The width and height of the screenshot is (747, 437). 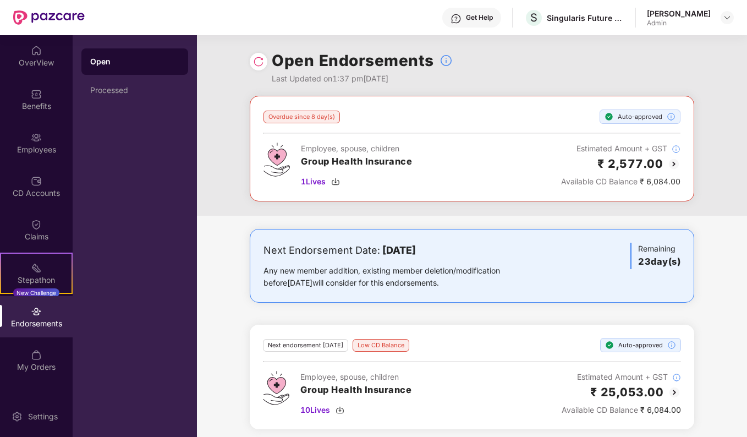 I want to click on div: Get Help, so click(x=479, y=18).